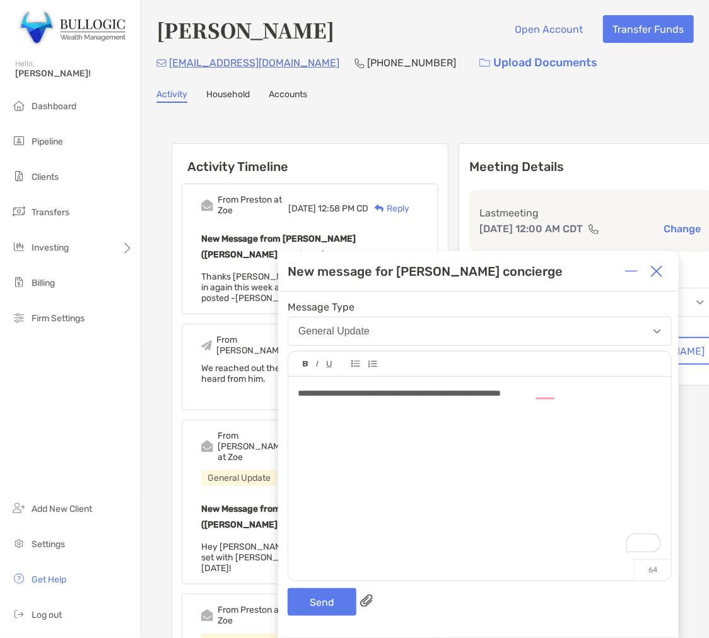  I want to click on img: Reply icon, so click(379, 208).